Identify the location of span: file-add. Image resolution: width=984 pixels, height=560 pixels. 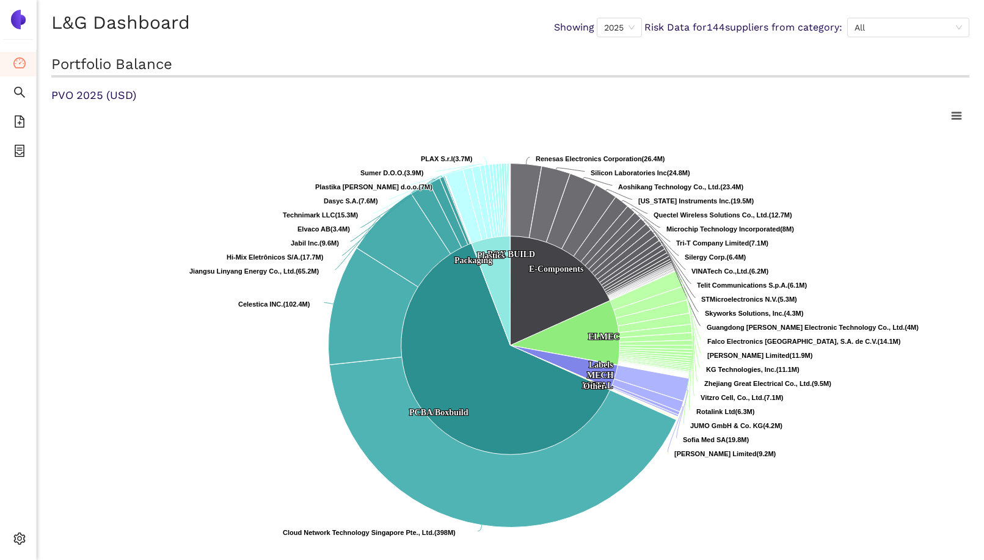
(20, 123).